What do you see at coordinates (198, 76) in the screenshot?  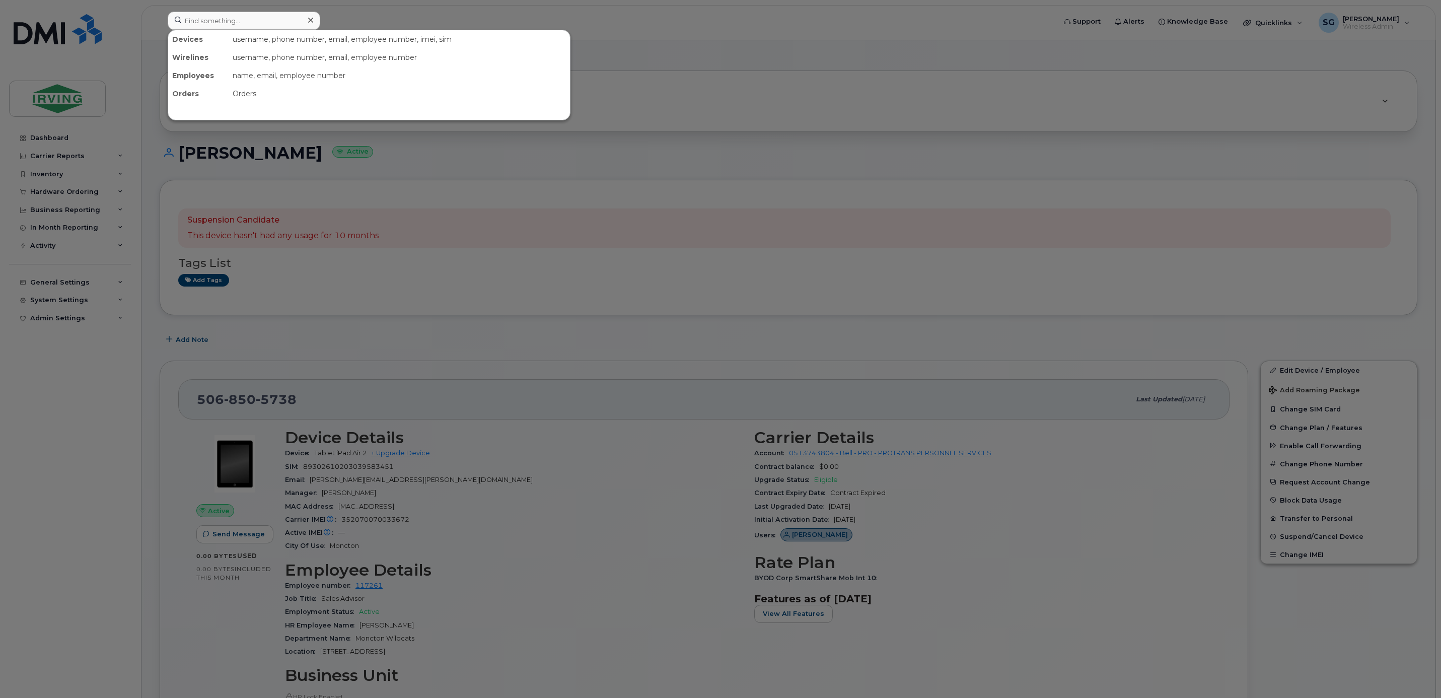 I see `div: Employees` at bounding box center [198, 76].